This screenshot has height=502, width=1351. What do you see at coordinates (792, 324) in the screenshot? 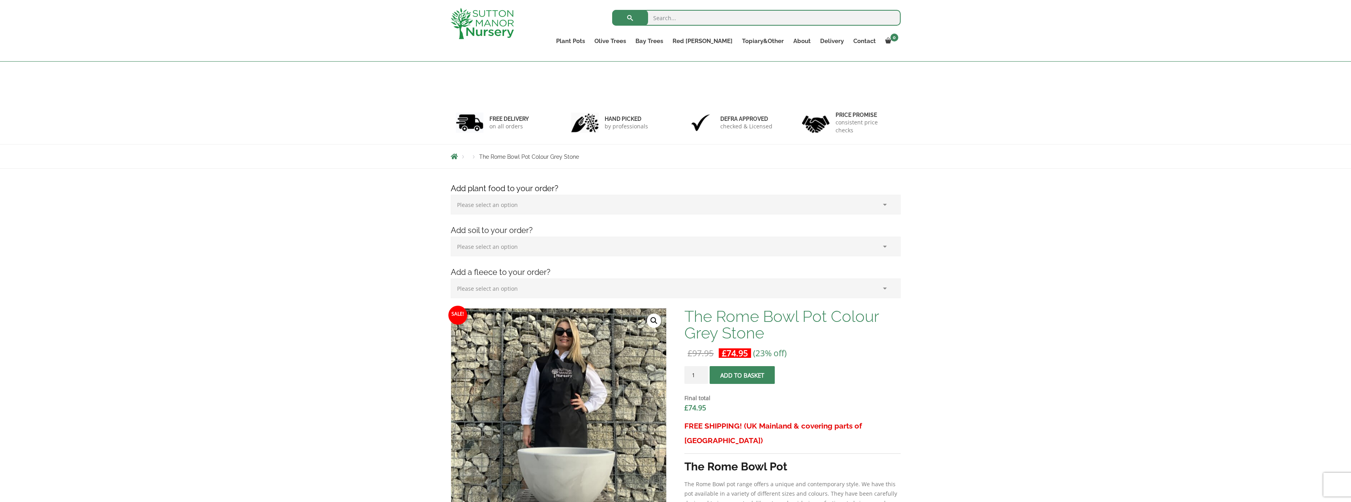
I see `h1: The Rome Bowl Pot Colour Grey Stone` at bounding box center [792, 324].